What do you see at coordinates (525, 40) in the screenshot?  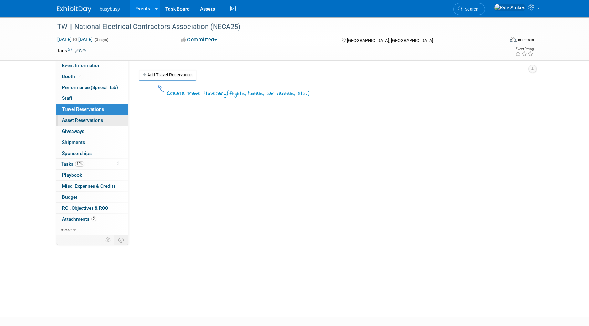 I see `div: In-Person` at bounding box center [525, 40].